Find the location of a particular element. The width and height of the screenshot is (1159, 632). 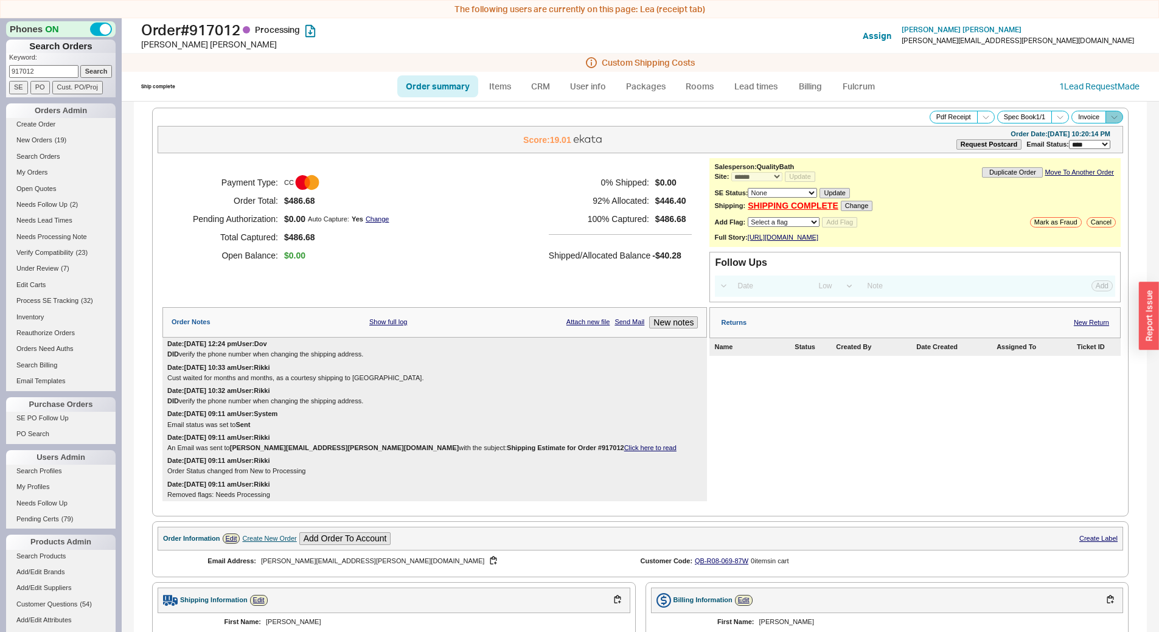

a: PO Search is located at coordinates (61, 434).